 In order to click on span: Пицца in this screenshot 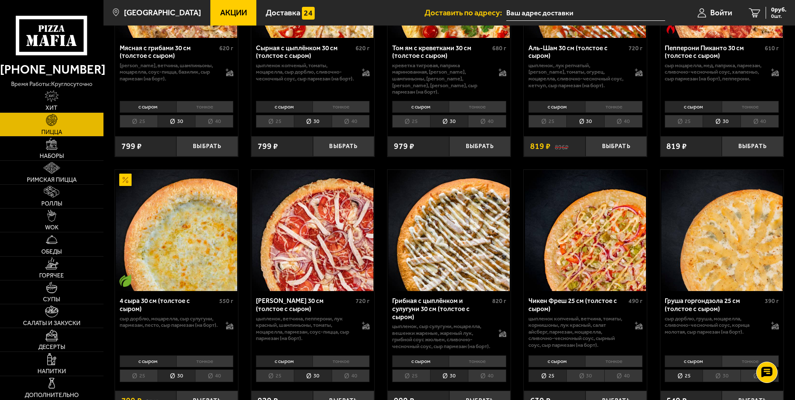, I will do `click(52, 132)`.